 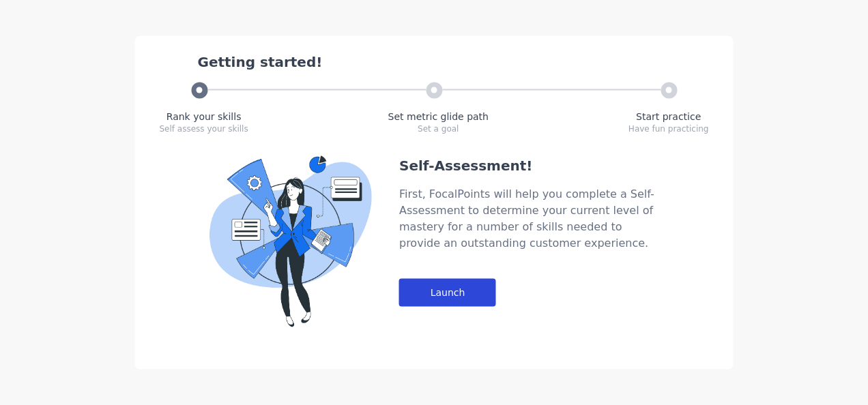 I want to click on div: Start practice, so click(x=668, y=117).